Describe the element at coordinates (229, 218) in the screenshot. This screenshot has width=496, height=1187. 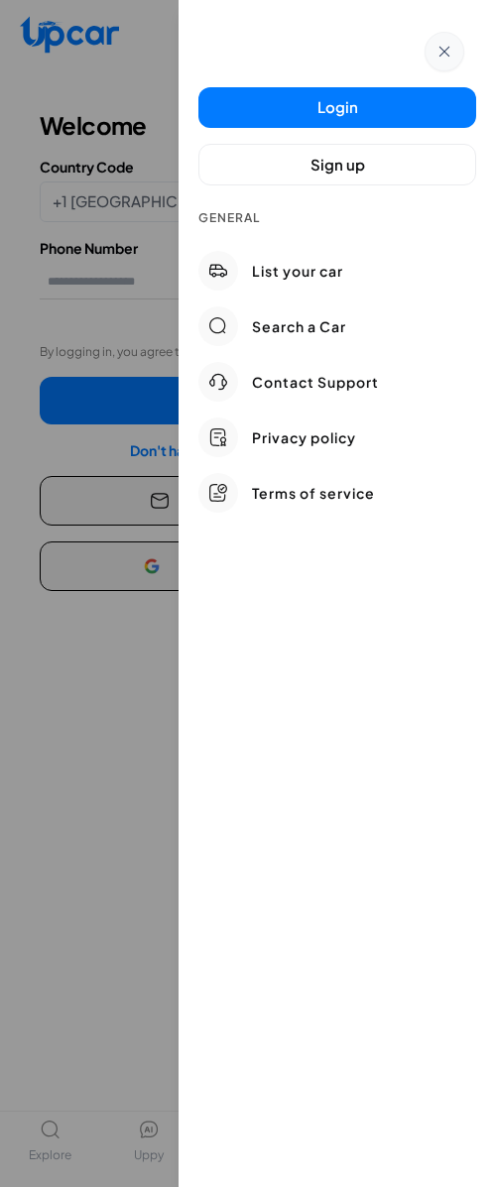
I see `div: GENERAL` at that location.